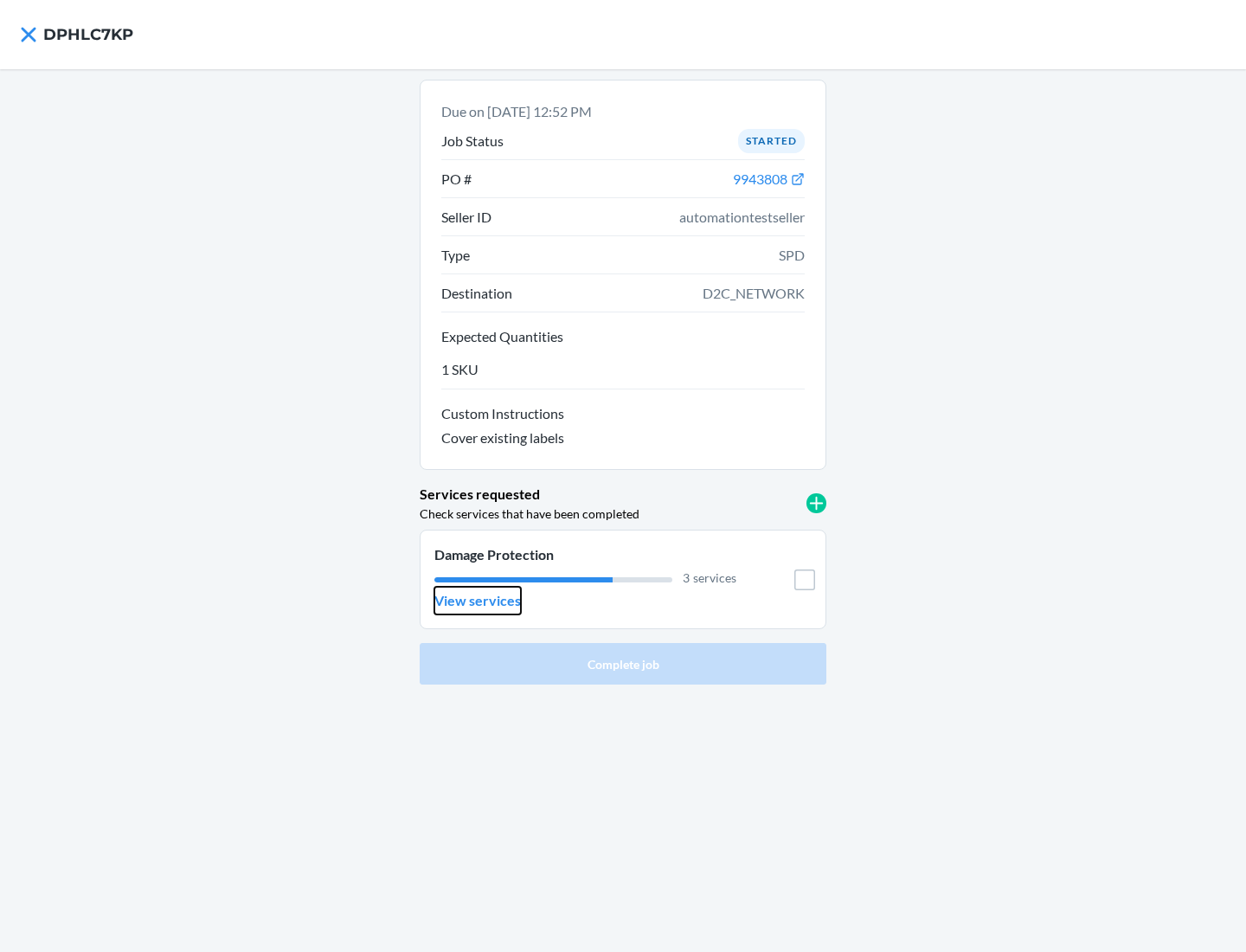  Describe the element at coordinates (623, 415) in the screenshot. I see `button: Custom Instructions` at that location.